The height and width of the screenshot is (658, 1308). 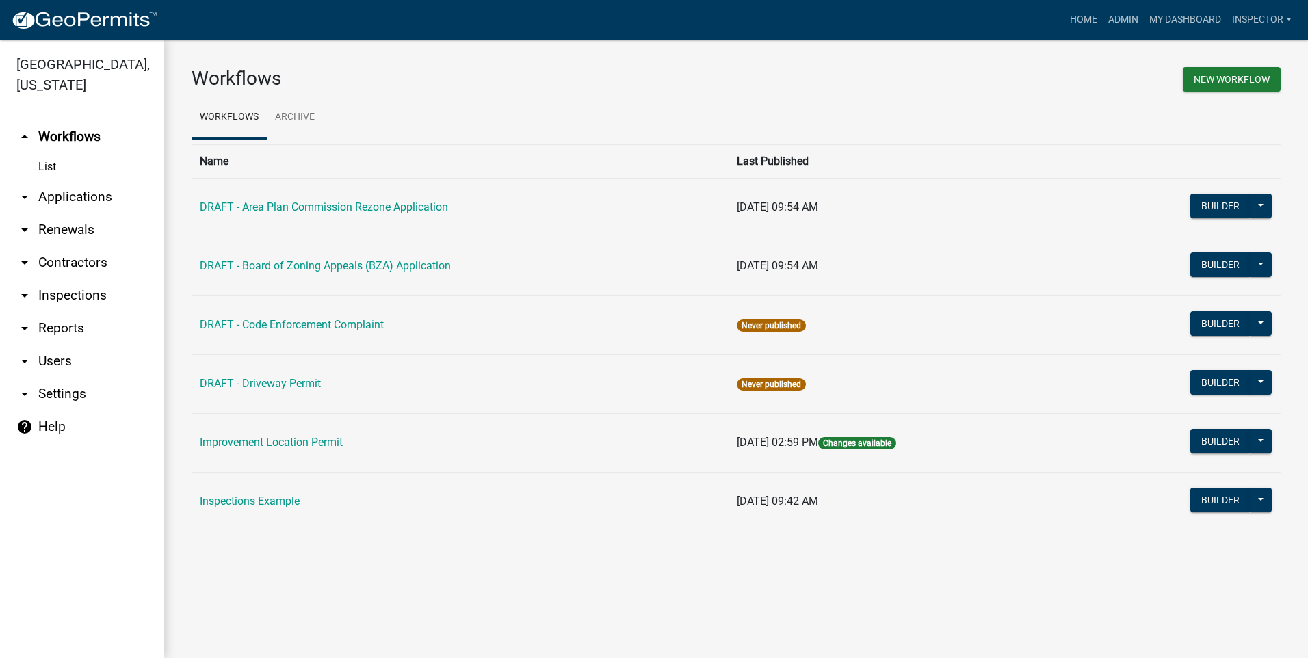 What do you see at coordinates (271, 442) in the screenshot?
I see `a: Improvement Location Permit` at bounding box center [271, 442].